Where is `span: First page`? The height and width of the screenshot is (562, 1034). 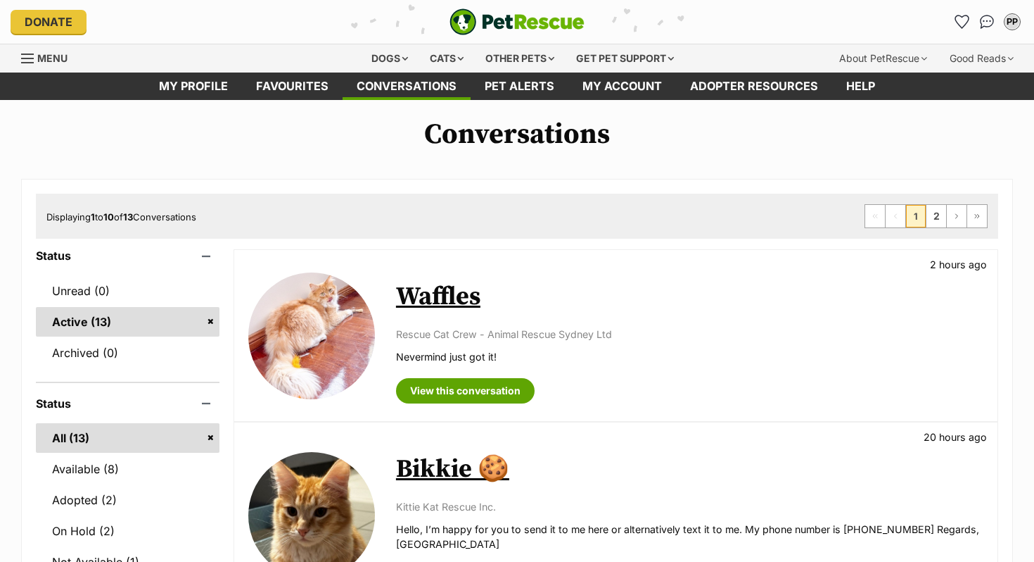
span: First page is located at coordinates (875, 216).